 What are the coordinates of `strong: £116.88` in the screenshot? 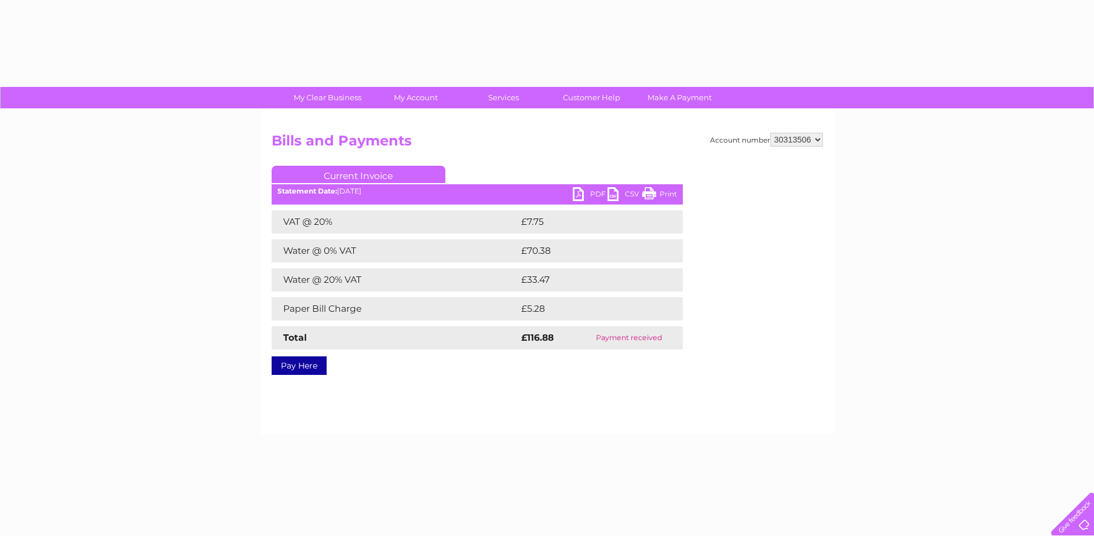 It's located at (537, 337).